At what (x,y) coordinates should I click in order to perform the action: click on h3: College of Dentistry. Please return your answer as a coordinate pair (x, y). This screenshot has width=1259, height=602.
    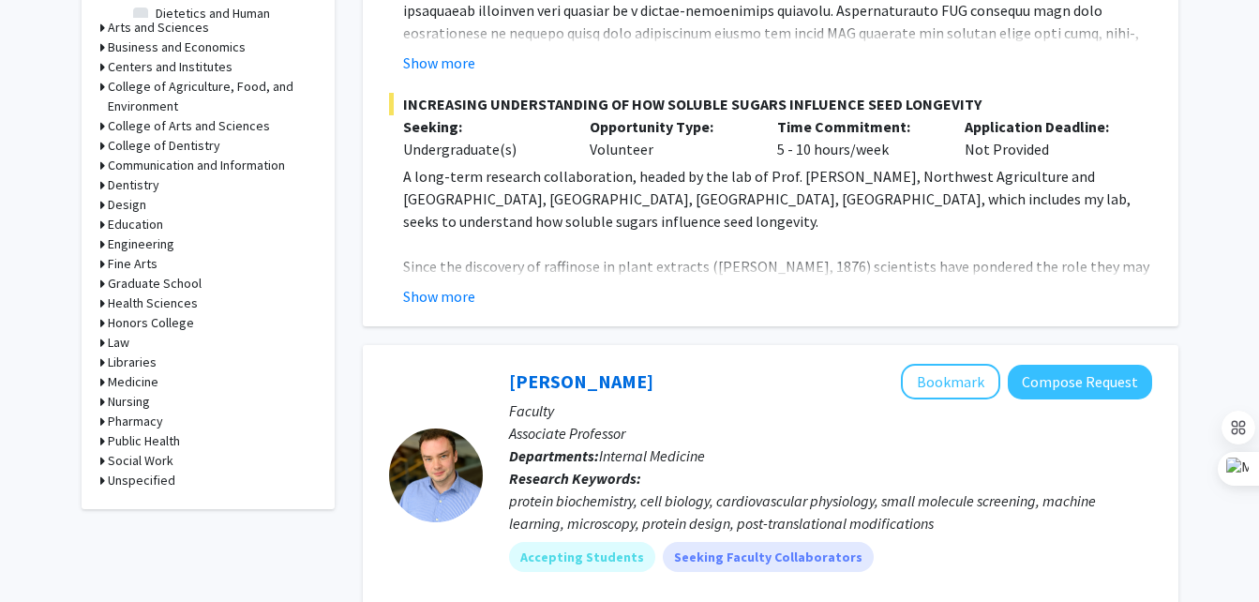
    Looking at the image, I should click on (164, 145).